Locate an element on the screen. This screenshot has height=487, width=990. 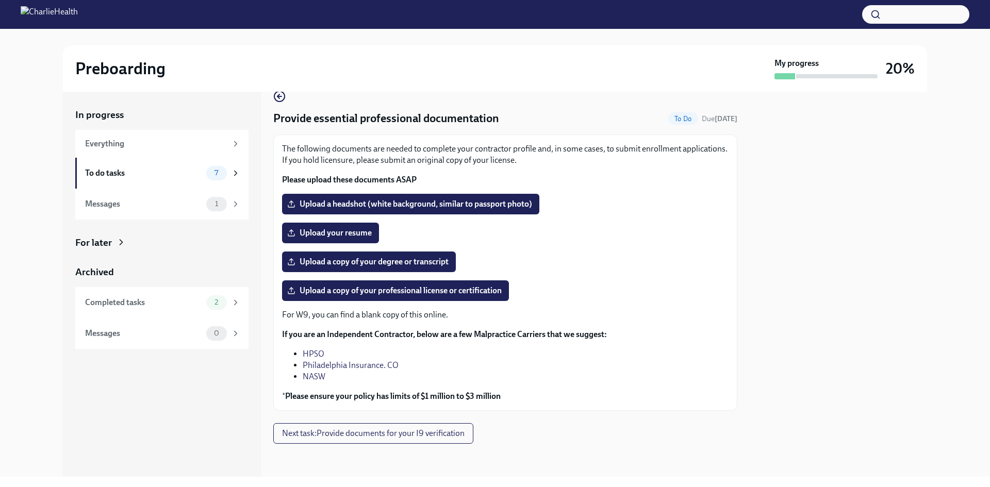
span: 1 is located at coordinates (216, 204).